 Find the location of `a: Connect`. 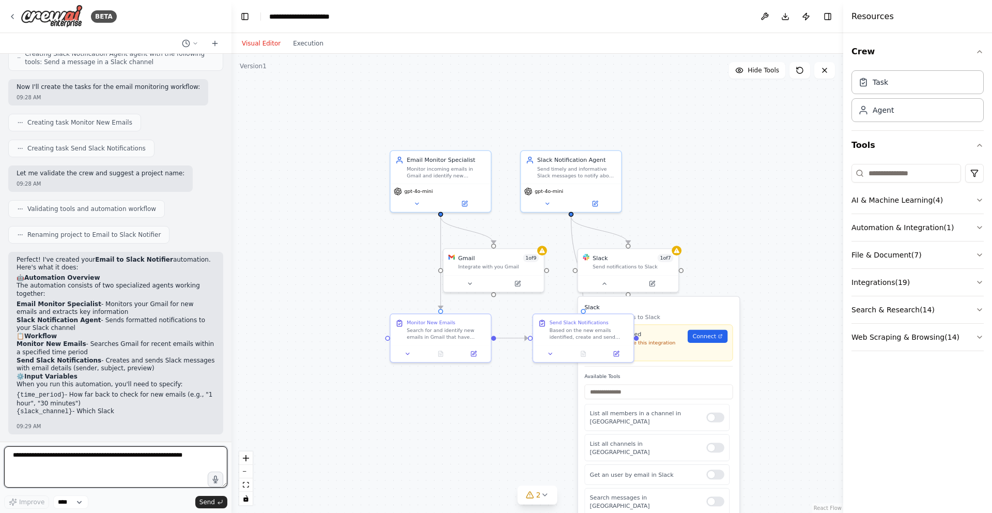

a: Connect is located at coordinates (708, 336).